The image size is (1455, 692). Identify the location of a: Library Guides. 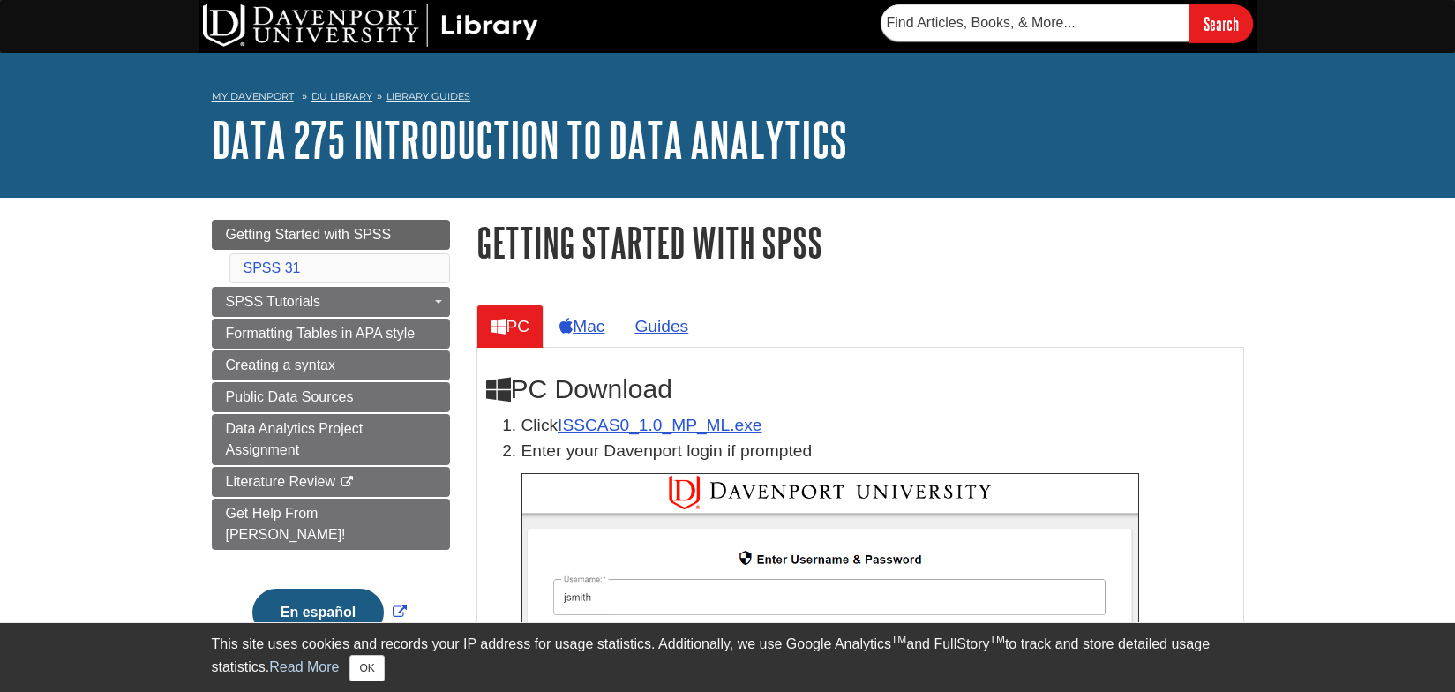
(428, 96).